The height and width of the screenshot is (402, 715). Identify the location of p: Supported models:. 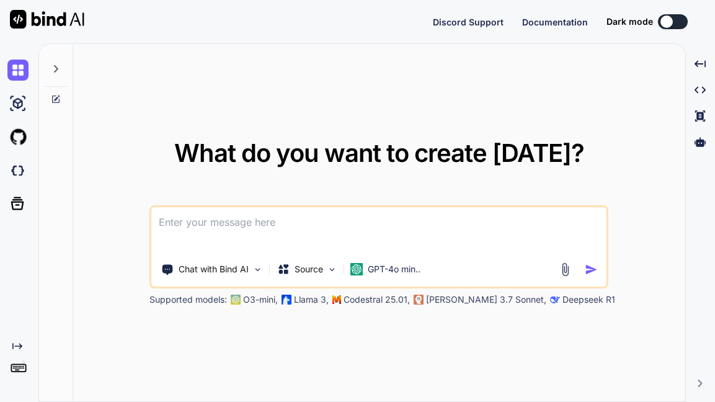
(188, 300).